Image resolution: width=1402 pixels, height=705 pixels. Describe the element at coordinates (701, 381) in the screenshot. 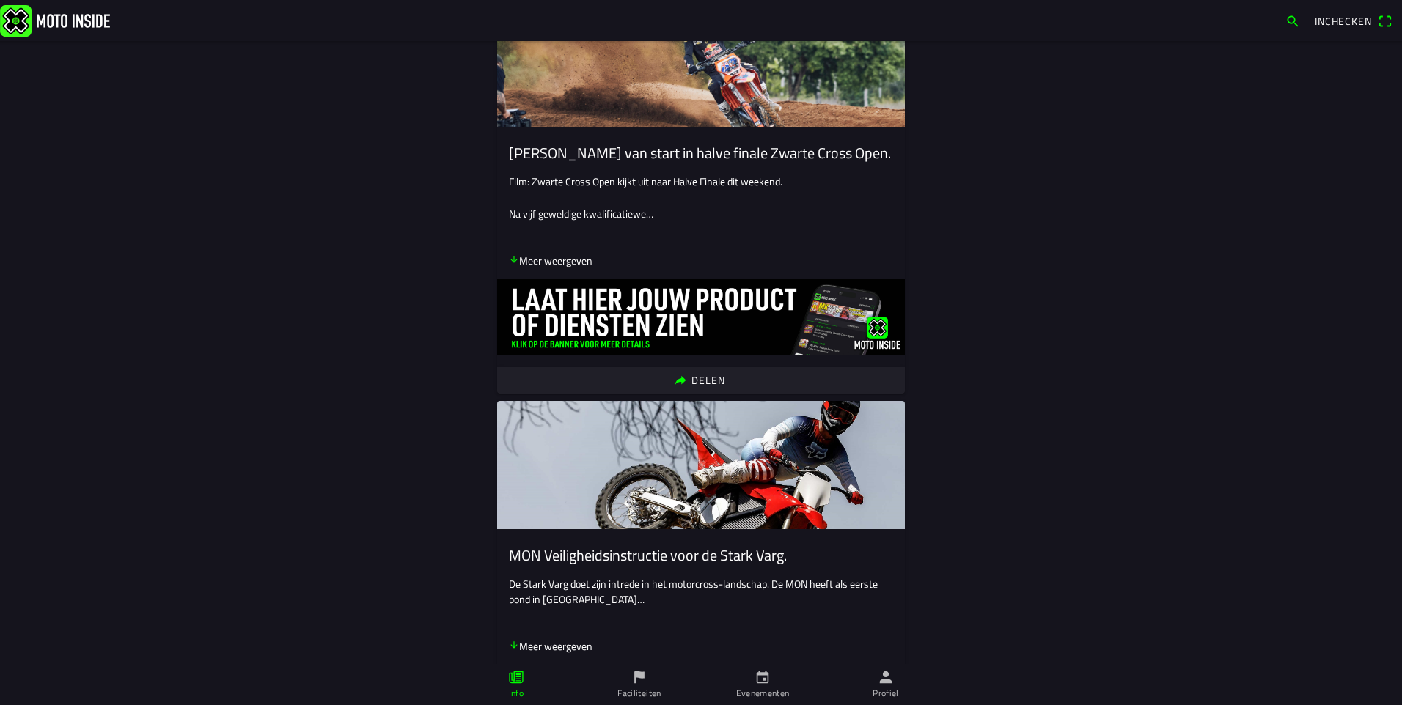

I see `ion-button: Delen` at that location.